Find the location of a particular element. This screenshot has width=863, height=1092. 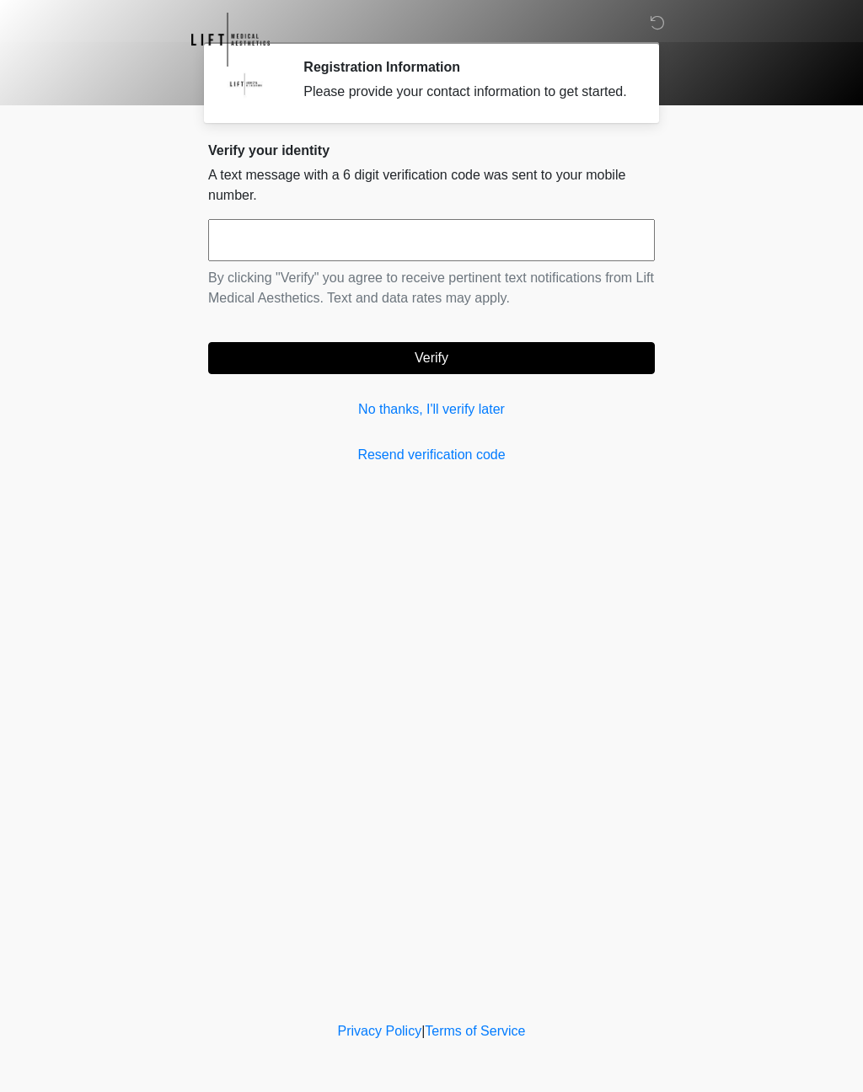

img: Lift Medical Aesthetics Logo is located at coordinates (230, 40).